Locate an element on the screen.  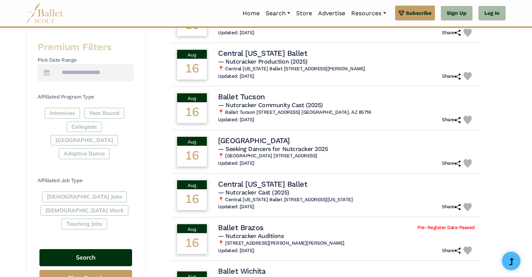
span: — Nutcracker Production (2025) is located at coordinates (263, 61).